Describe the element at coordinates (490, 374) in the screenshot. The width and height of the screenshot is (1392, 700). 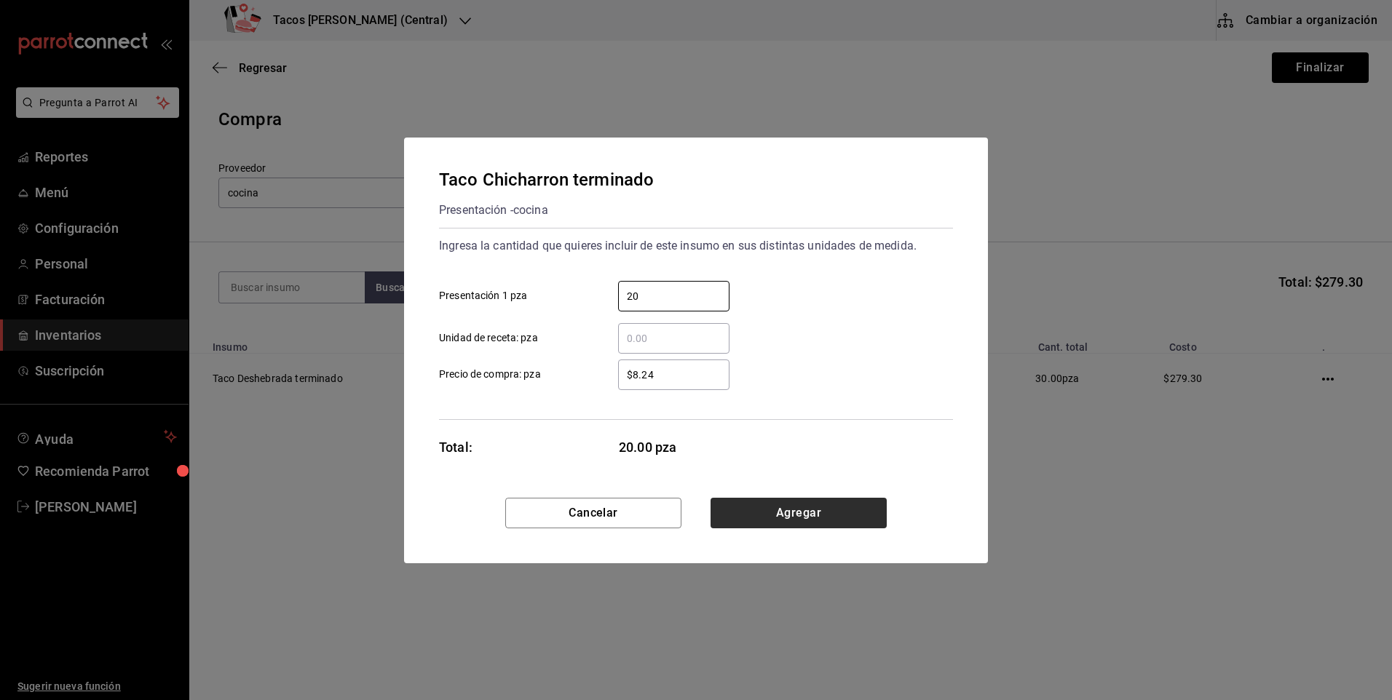
I see `span: Precio de compra: pza` at that location.